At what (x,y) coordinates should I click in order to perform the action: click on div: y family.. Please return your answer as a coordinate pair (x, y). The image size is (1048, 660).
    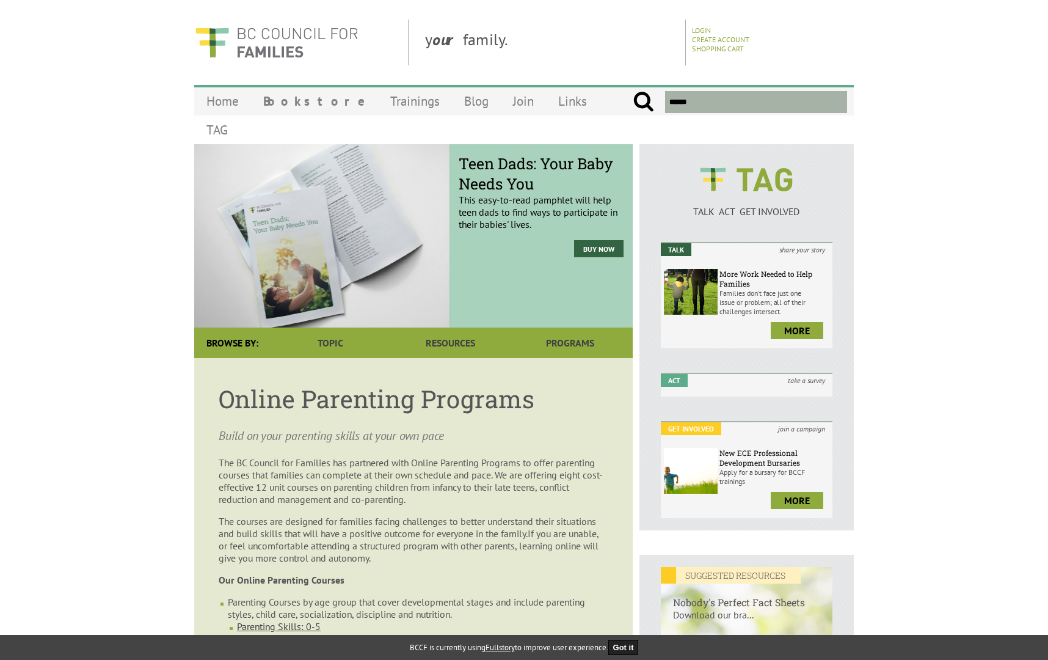
    Looking at the image, I should click on (550, 42).